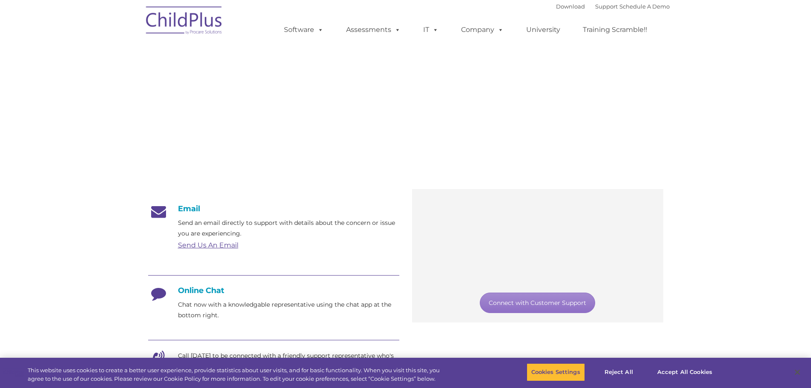  Describe the element at coordinates (431, 30) in the screenshot. I see `a: IT` at that location.